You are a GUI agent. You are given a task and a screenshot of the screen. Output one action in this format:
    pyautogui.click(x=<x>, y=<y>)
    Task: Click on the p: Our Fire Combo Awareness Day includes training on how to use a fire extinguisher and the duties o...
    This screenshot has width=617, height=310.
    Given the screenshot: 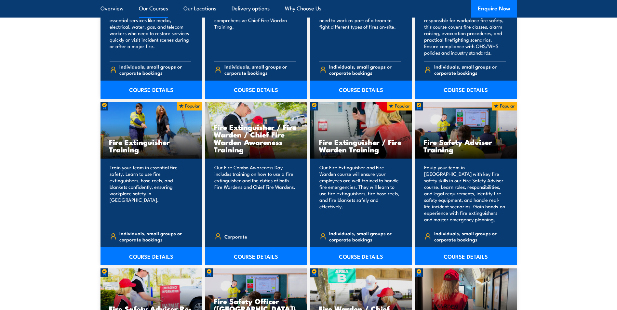 What is the action you would take?
    pyautogui.click(x=255, y=194)
    